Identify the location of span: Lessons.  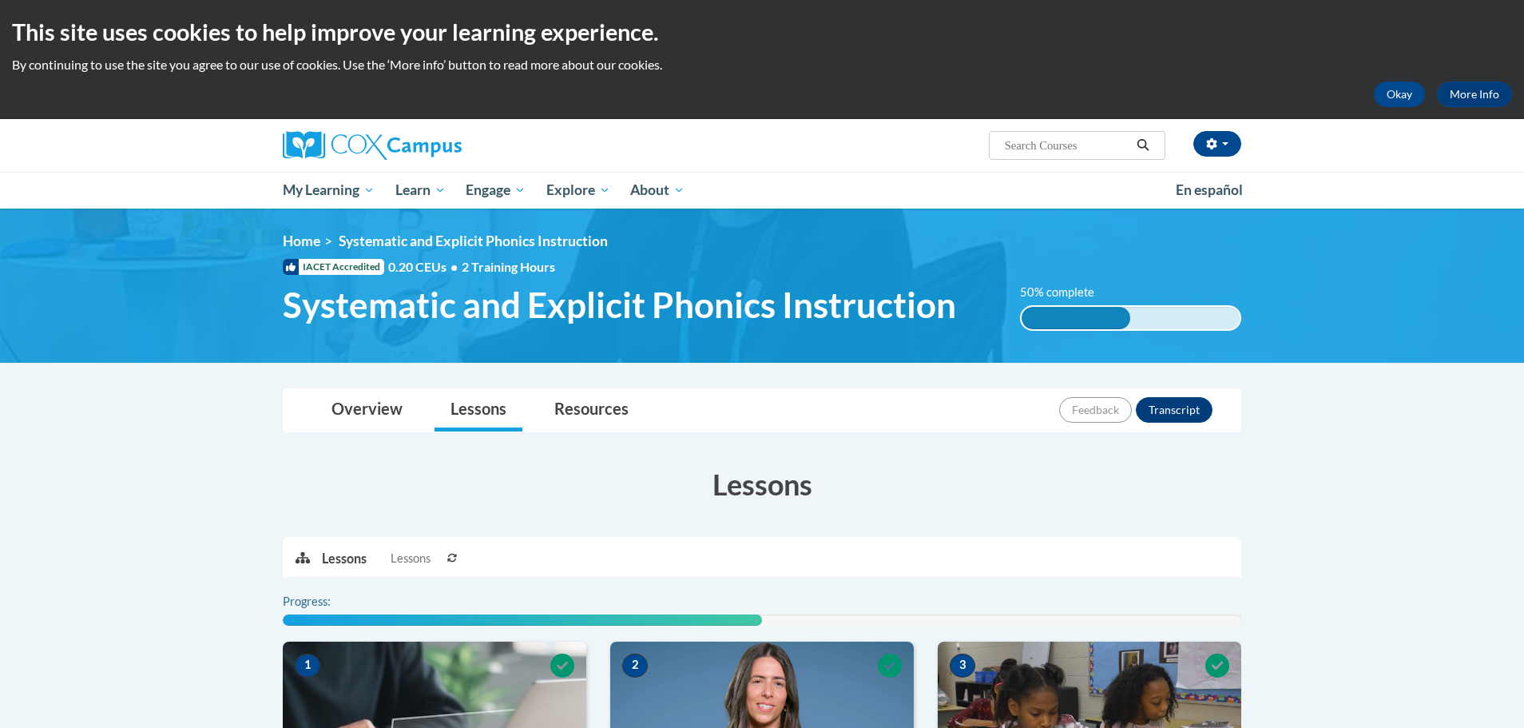
(410, 558).